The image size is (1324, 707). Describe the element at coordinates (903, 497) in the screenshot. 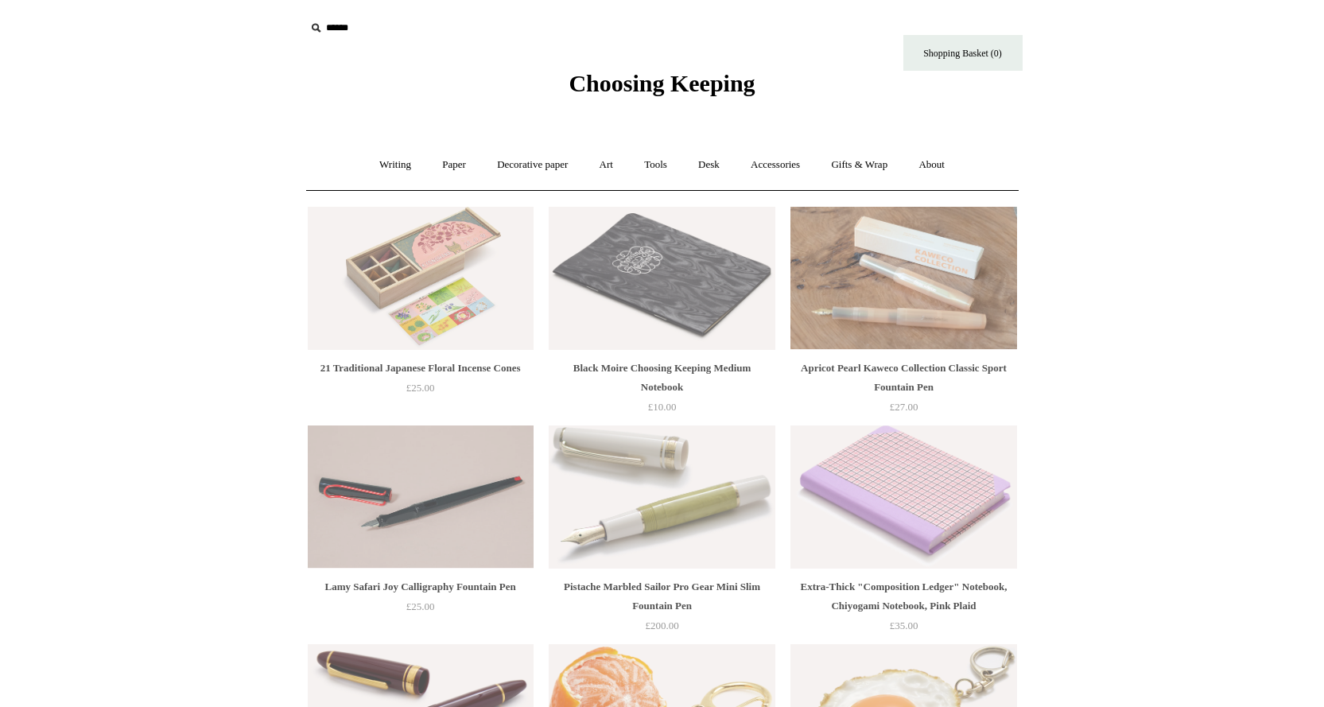

I see `img: Extra-Thick "Composition Ledger" Notebook, Chiyogami Notebook, Pink Plaid` at that location.